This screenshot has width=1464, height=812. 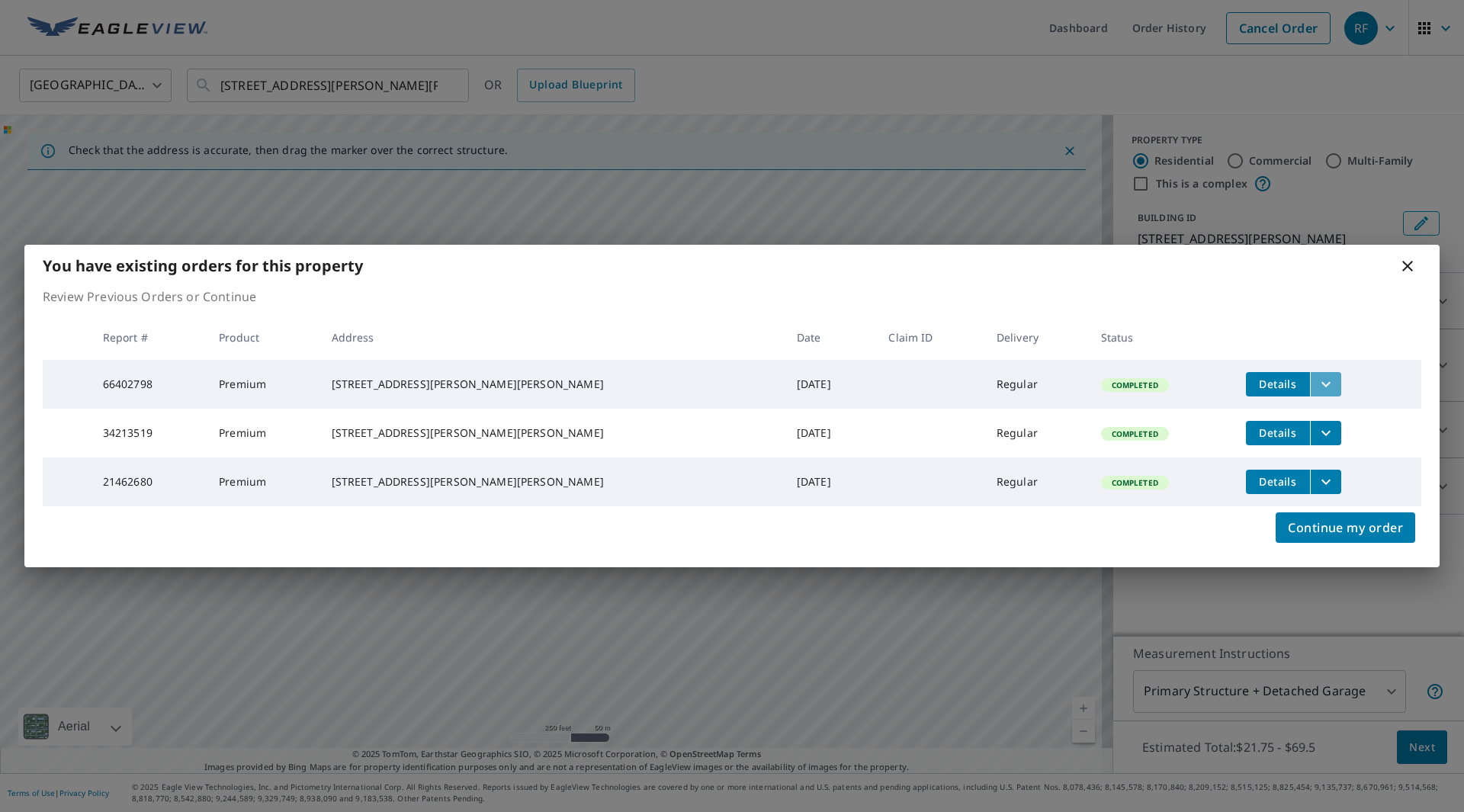 What do you see at coordinates (732, 297) in the screenshot?
I see `p: Review Previous Orders or Continue` at bounding box center [732, 297].